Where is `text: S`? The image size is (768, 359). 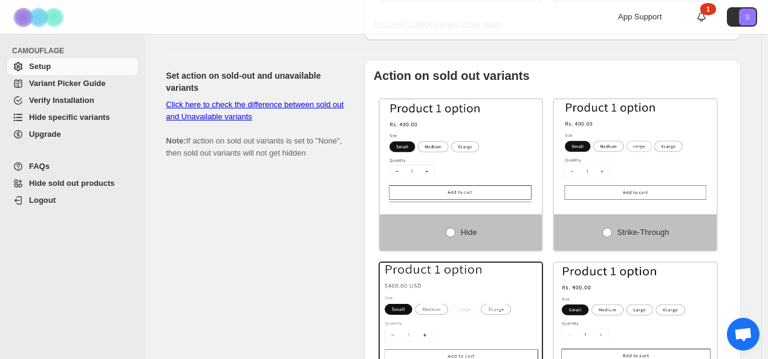 text: S is located at coordinates (747, 17).